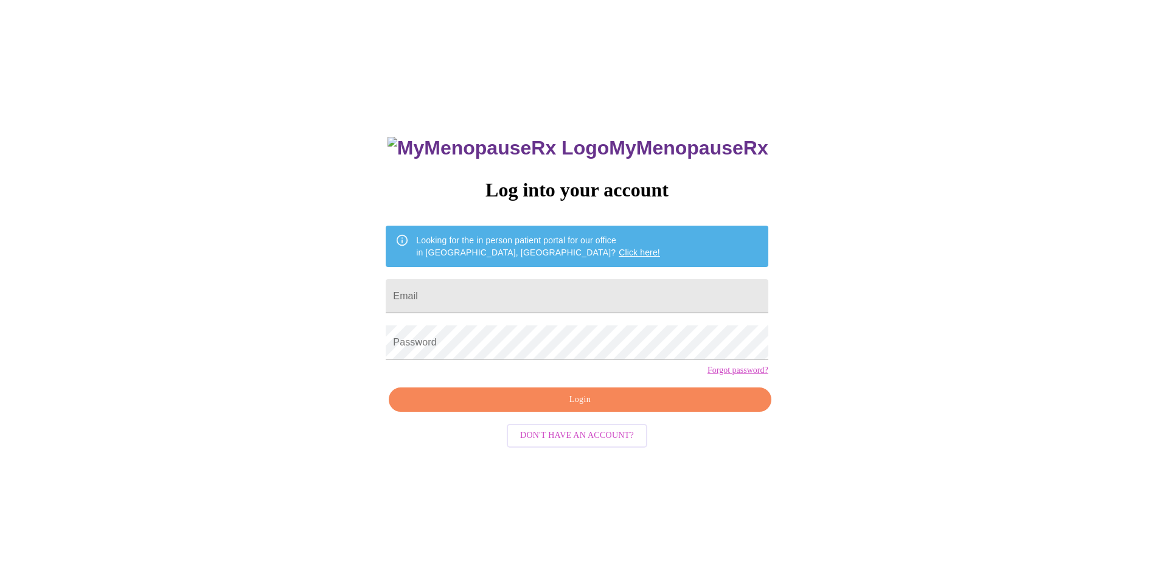 The image size is (1154, 562). Describe the element at coordinates (577, 434) in the screenshot. I see `a: Don't have an account?` at that location.